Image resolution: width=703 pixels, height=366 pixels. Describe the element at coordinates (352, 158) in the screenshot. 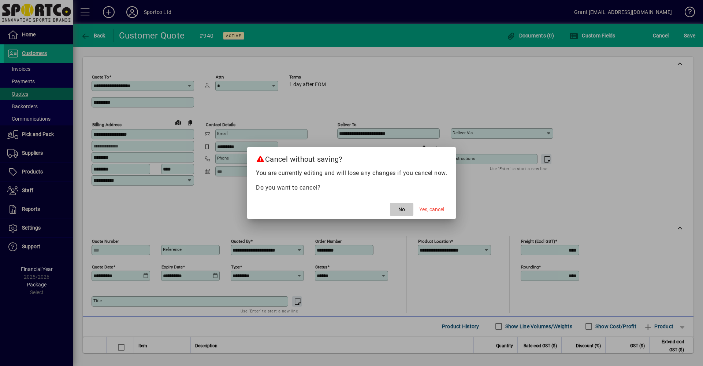

I see `h2: Cancel without saving?` at that location.